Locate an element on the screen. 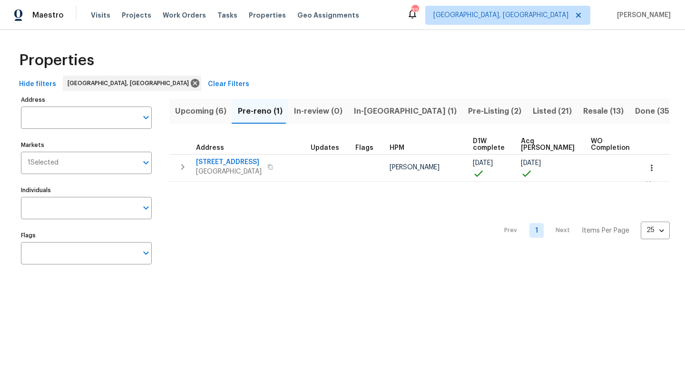 This screenshot has width=685, height=370. a: Goto page 1 is located at coordinates (536, 230).